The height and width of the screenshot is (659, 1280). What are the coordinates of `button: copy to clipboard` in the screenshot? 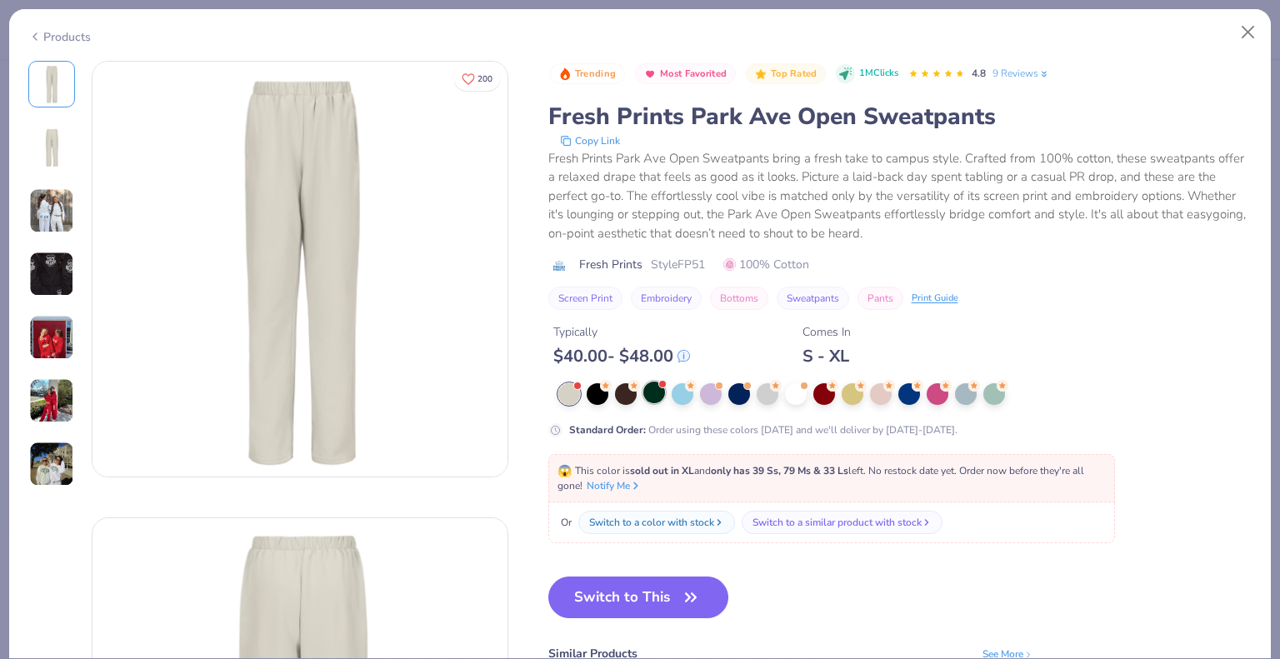 It's located at (590, 141).